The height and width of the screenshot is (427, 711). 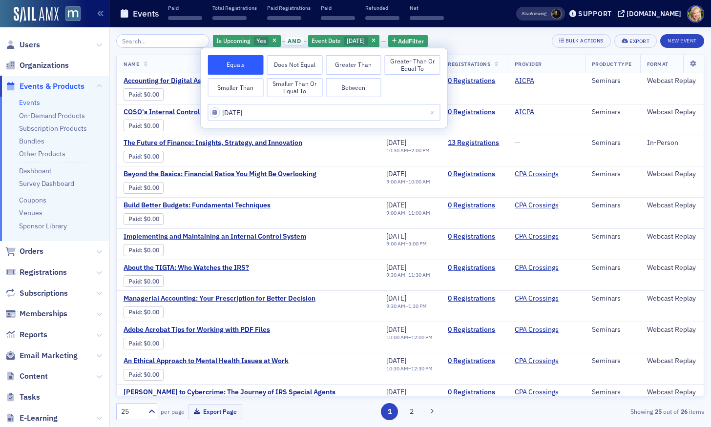 What do you see at coordinates (682, 41) in the screenshot?
I see `button: New Event` at bounding box center [682, 41].